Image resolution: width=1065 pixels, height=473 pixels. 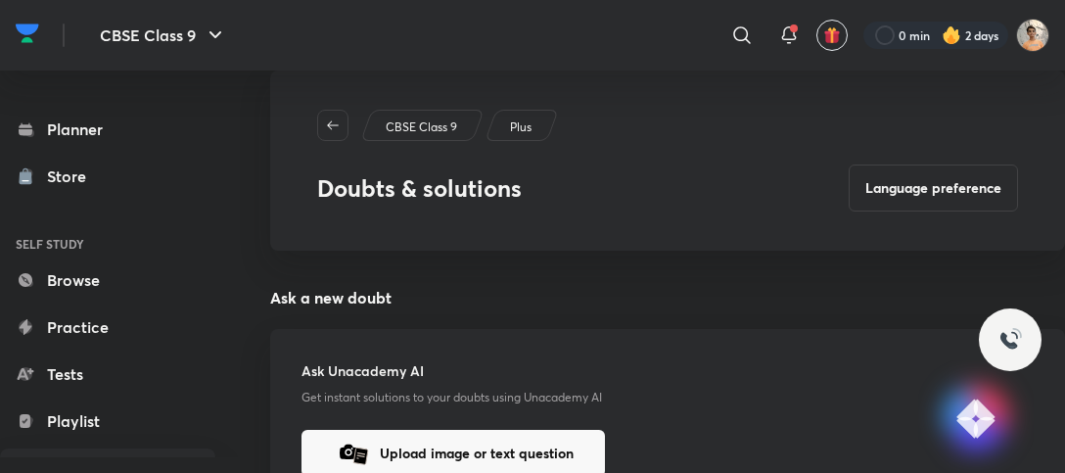 I want to click on p: Plus, so click(x=521, y=127).